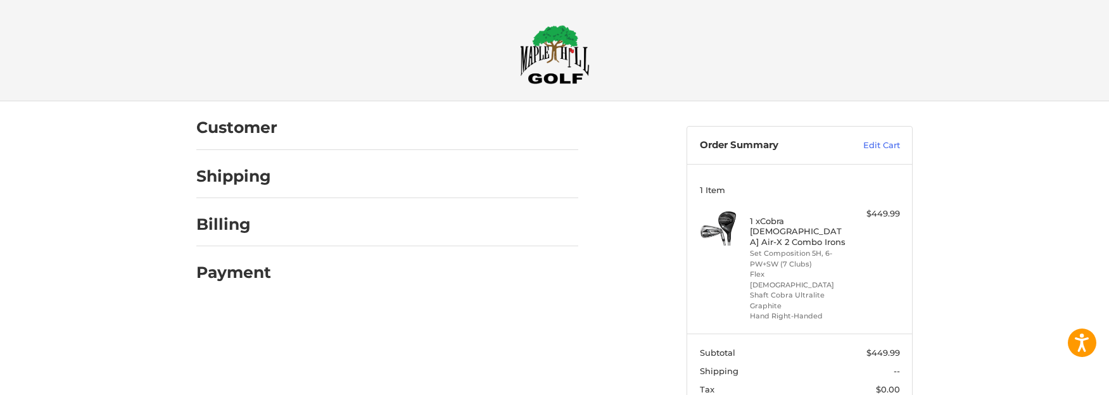 The height and width of the screenshot is (395, 1109). Describe the element at coordinates (237, 127) in the screenshot. I see `h2: Customer` at that location.